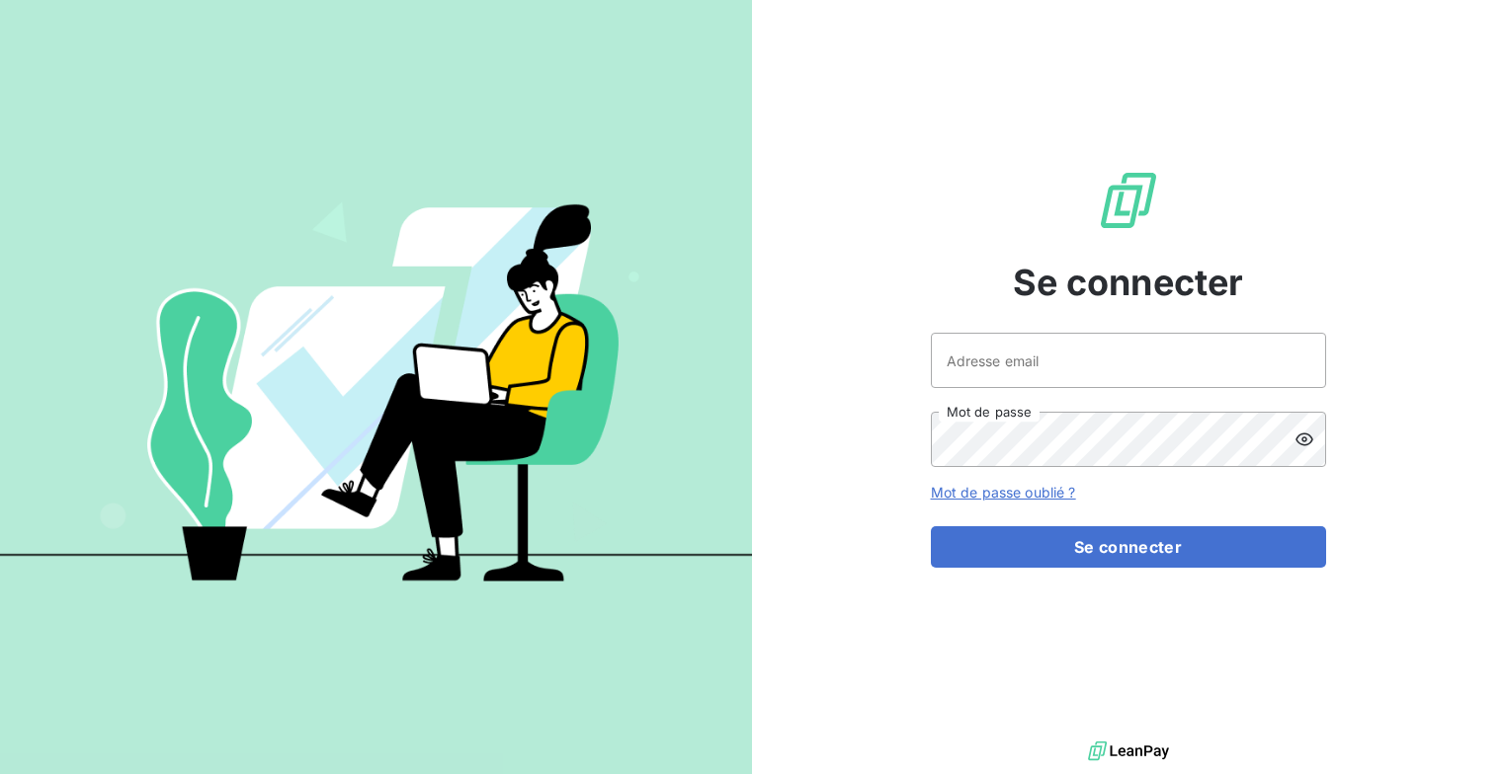 The width and height of the screenshot is (1504, 774). Describe the element at coordinates (1128, 752) in the screenshot. I see `img: logo` at that location.